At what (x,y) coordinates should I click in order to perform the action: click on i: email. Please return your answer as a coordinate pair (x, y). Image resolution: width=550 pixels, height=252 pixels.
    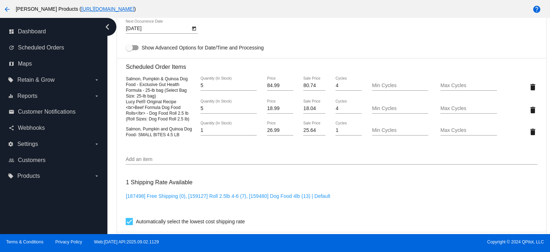
    Looking at the image, I should click on (11, 112).